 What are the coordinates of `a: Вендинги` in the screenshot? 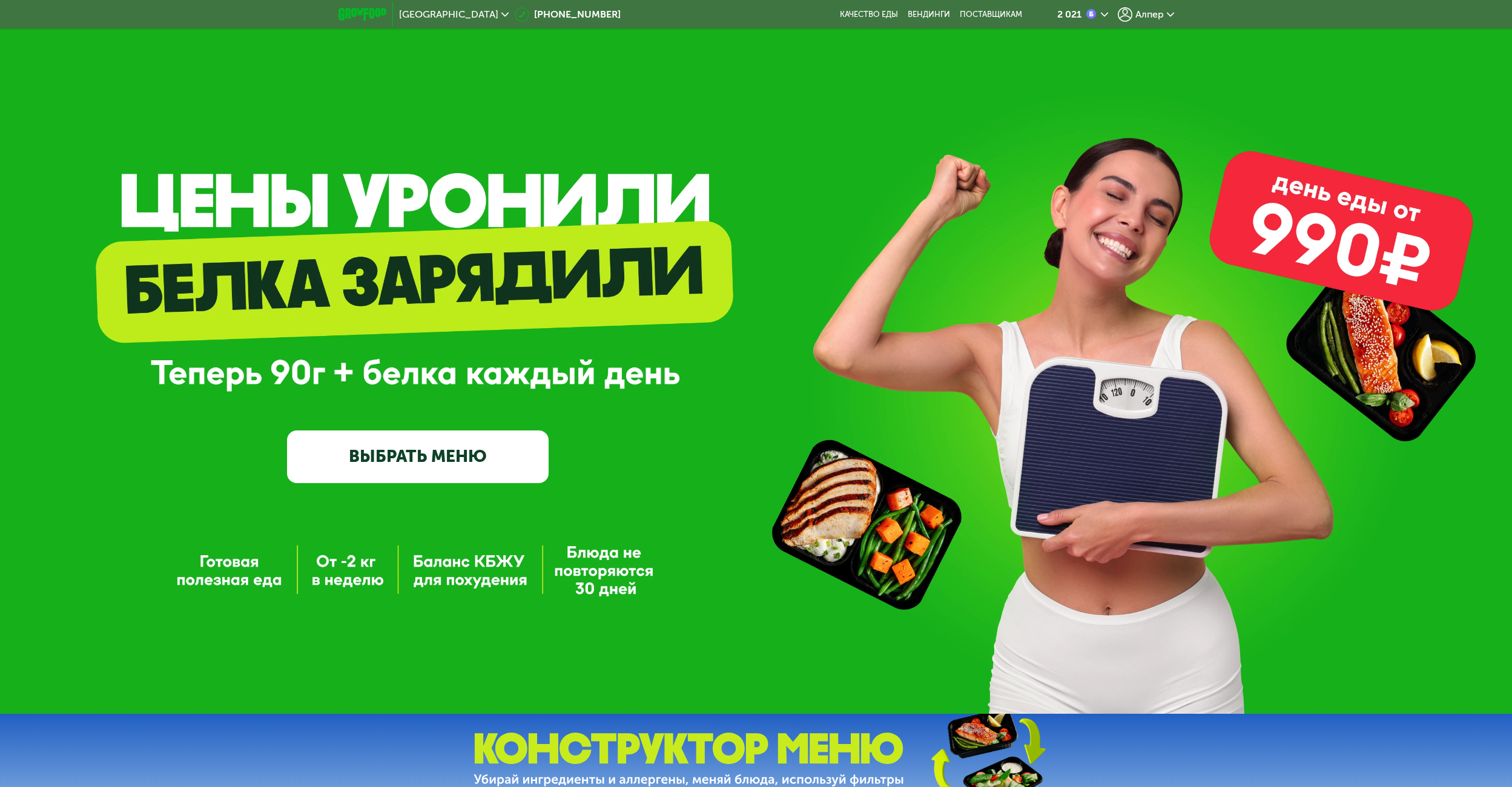 It's located at (929, 15).